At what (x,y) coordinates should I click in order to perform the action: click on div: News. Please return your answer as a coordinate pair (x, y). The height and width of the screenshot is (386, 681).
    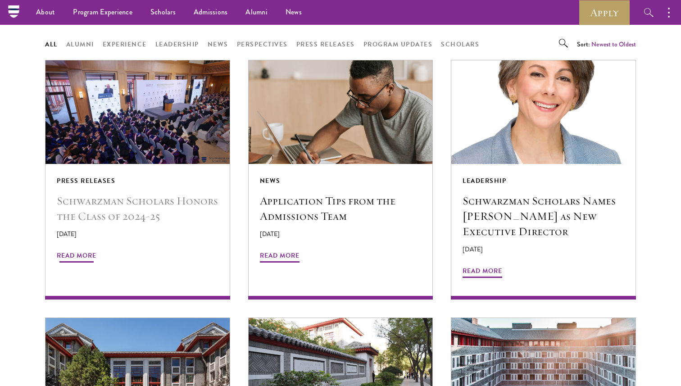
    Looking at the image, I should click on (340, 181).